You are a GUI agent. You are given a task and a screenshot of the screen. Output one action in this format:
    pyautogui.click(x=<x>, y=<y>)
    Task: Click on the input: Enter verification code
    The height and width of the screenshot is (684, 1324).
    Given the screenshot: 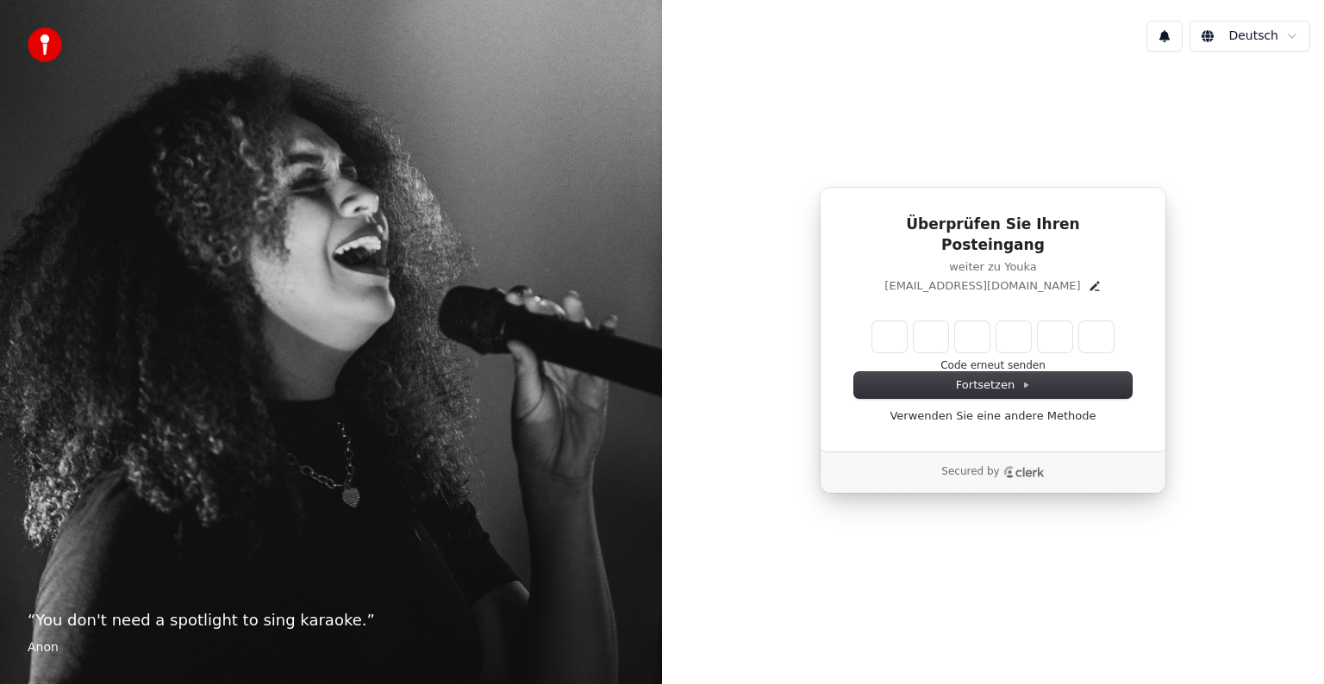 What is the action you would take?
    pyautogui.click(x=993, y=337)
    